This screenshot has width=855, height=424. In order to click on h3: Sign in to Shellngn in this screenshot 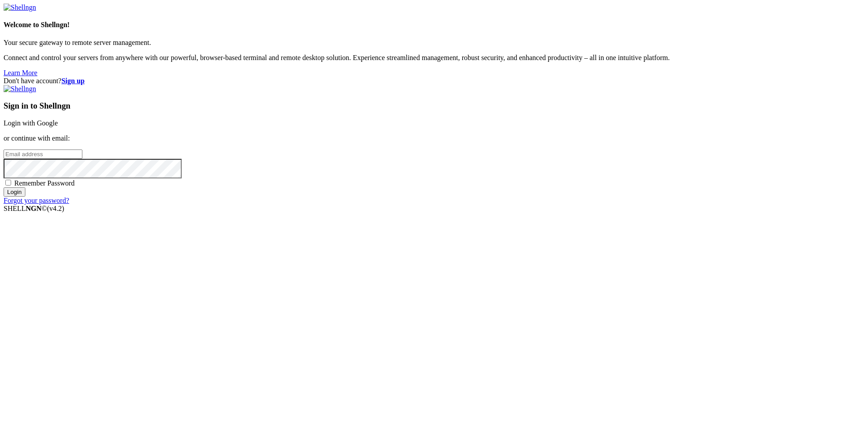, I will do `click(428, 106)`.